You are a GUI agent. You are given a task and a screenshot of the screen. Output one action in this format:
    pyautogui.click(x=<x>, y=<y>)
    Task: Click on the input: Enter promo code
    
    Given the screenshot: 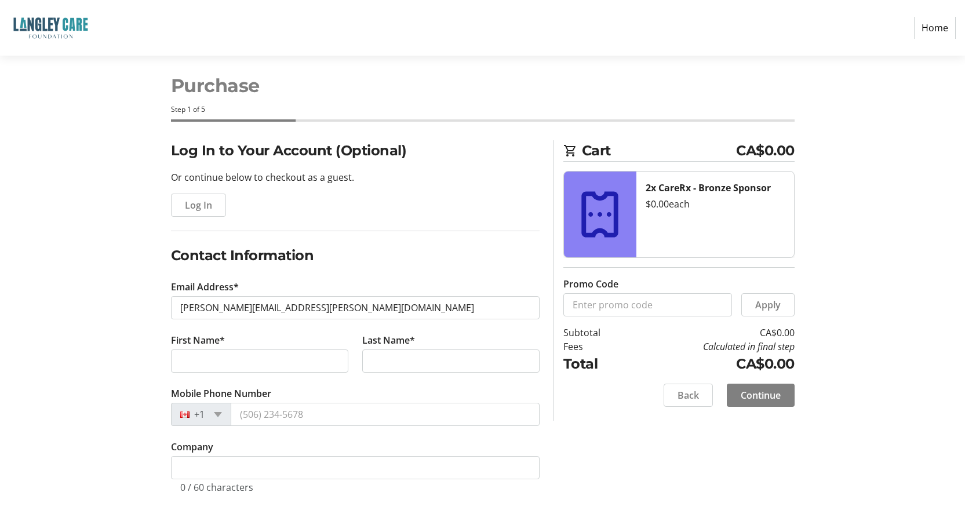 What is the action you would take?
    pyautogui.click(x=647, y=305)
    